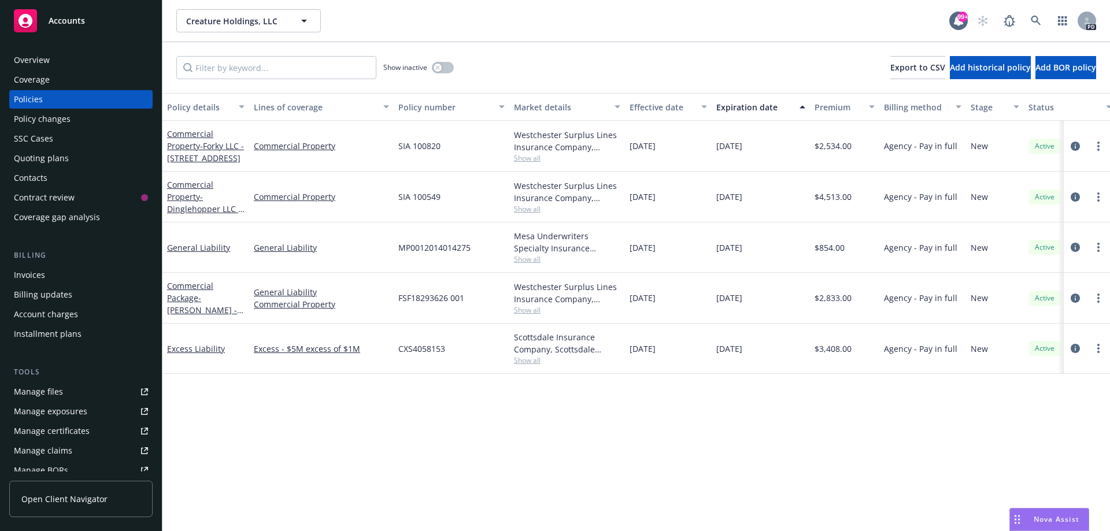 The height and width of the screenshot is (531, 1110). Describe the element at coordinates (321, 107) in the screenshot. I see `button: Lines of coverage` at that location.